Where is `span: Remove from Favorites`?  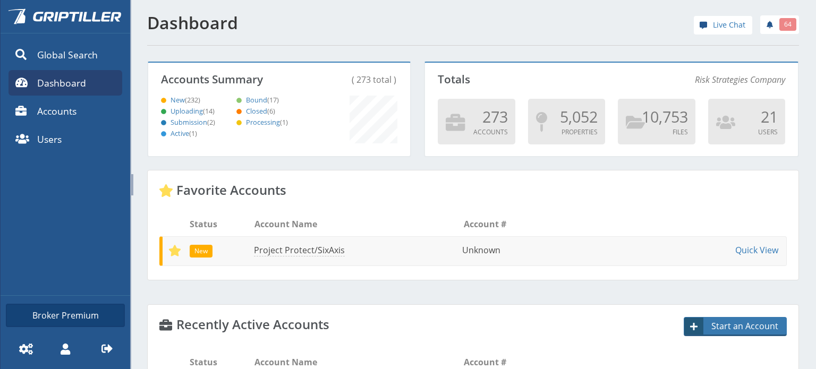
span: Remove from Favorites is located at coordinates (175, 251).